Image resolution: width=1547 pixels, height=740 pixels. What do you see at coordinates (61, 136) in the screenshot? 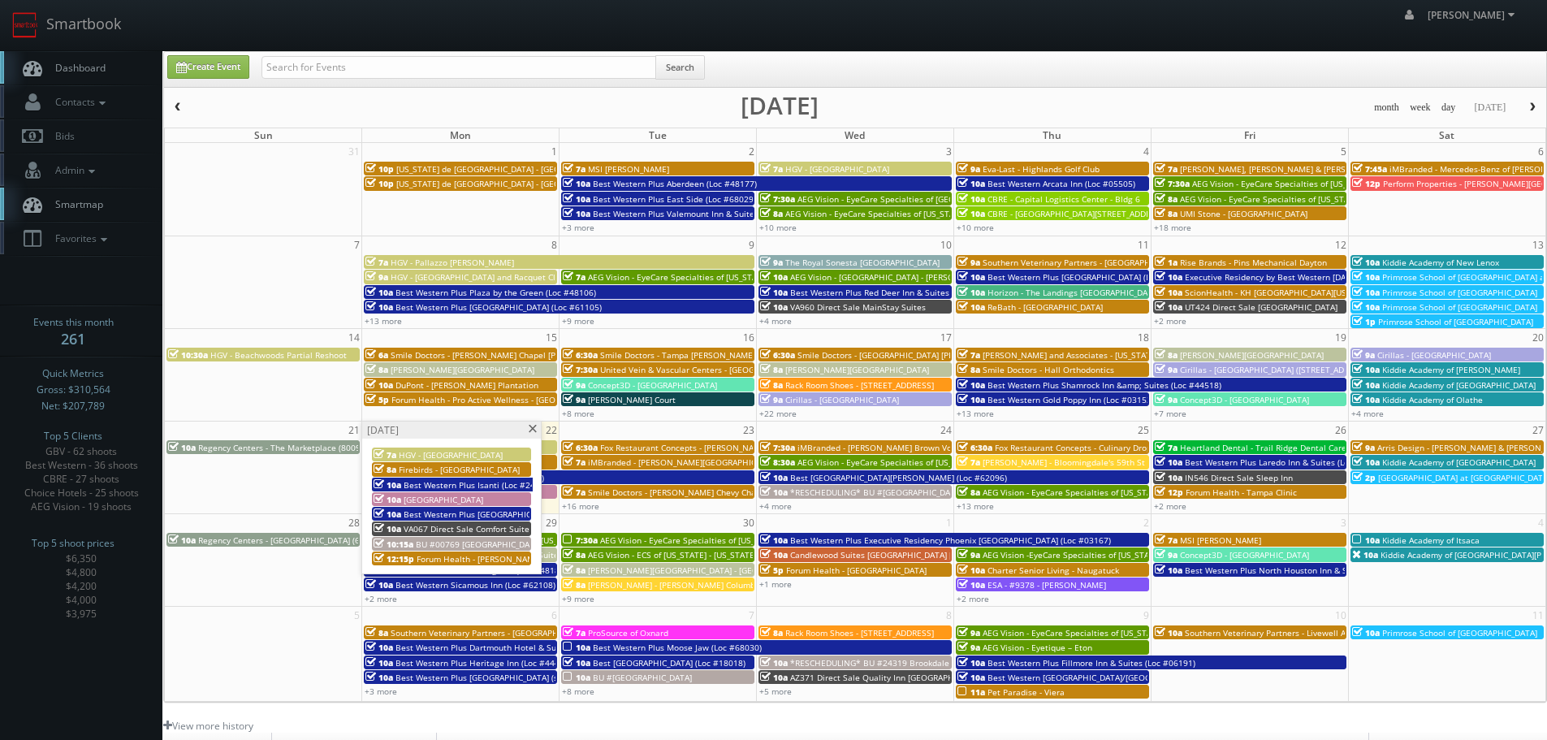
I see `span: Bids` at bounding box center [61, 136].